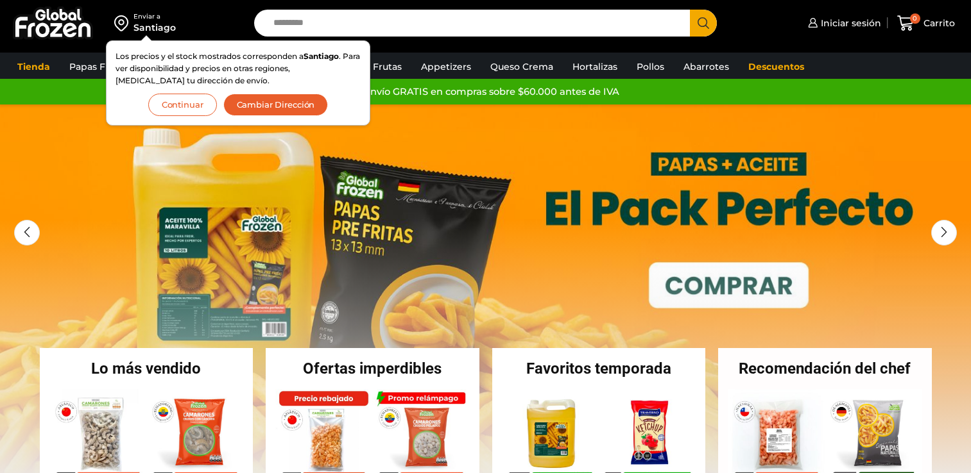  What do you see at coordinates (824, 369) in the screenshot?
I see `h2: Recomendación del chef` at bounding box center [824, 369].